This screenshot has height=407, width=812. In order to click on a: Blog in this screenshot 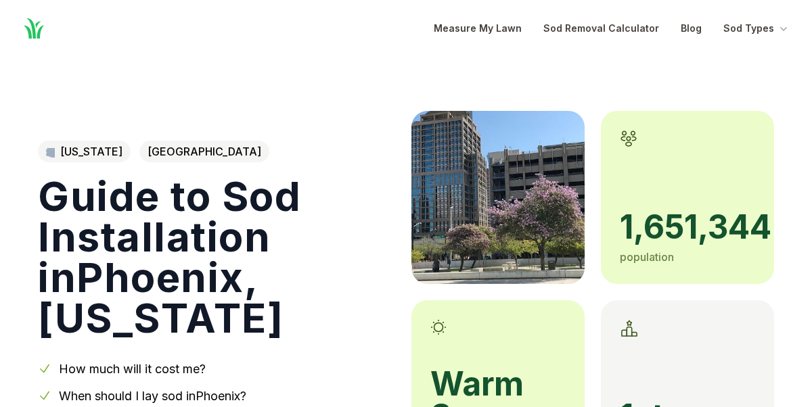, I will do `click(691, 28)`.